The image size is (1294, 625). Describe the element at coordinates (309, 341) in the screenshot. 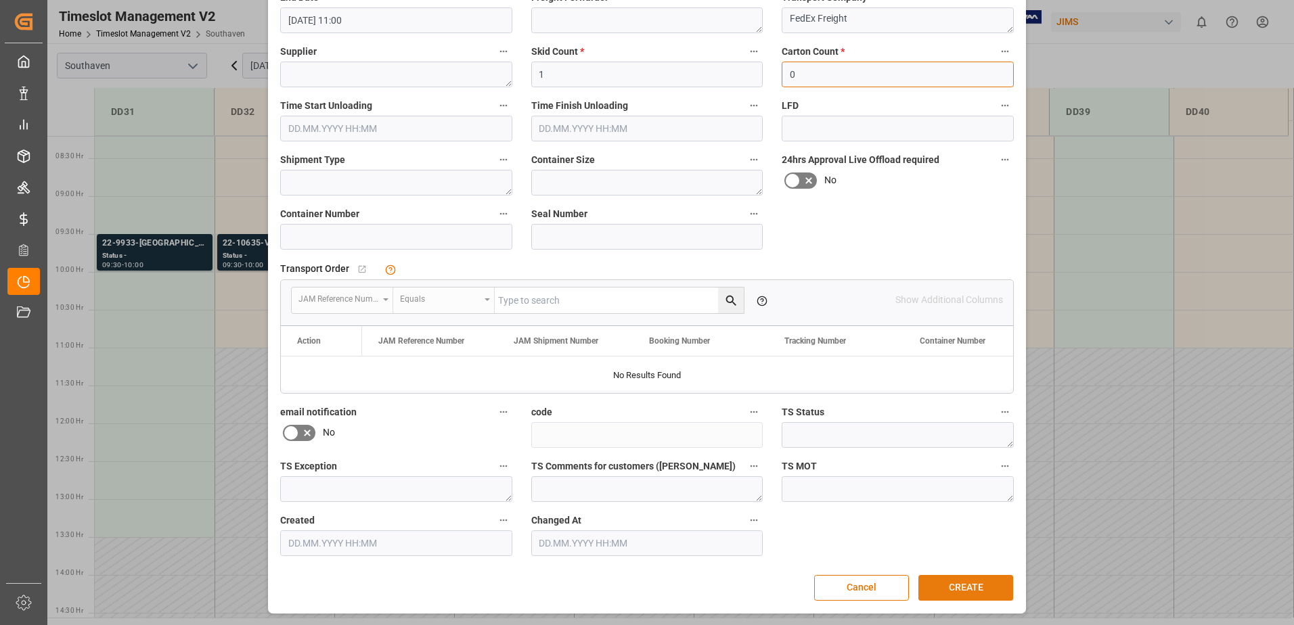

I see `div: Action` at that location.